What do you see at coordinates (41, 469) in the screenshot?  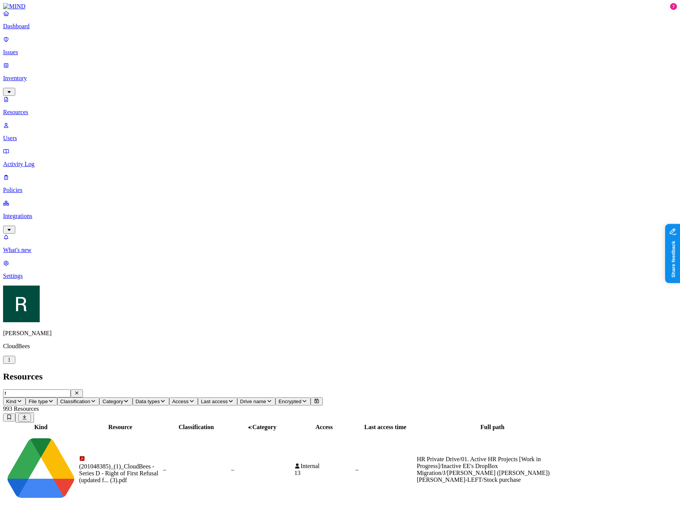 I see `img: google-drive` at bounding box center [41, 469].